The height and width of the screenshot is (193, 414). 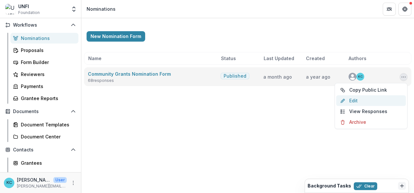 I want to click on span: 68 responses, so click(x=101, y=81).